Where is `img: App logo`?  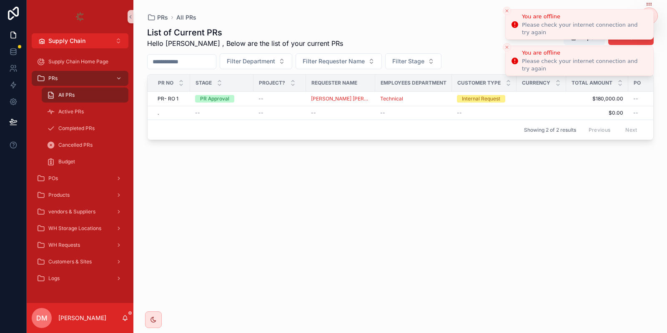 img: App logo is located at coordinates (80, 17).